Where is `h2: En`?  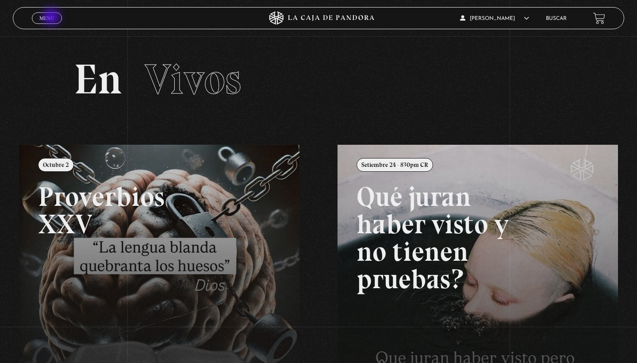 h2: En is located at coordinates (319, 79).